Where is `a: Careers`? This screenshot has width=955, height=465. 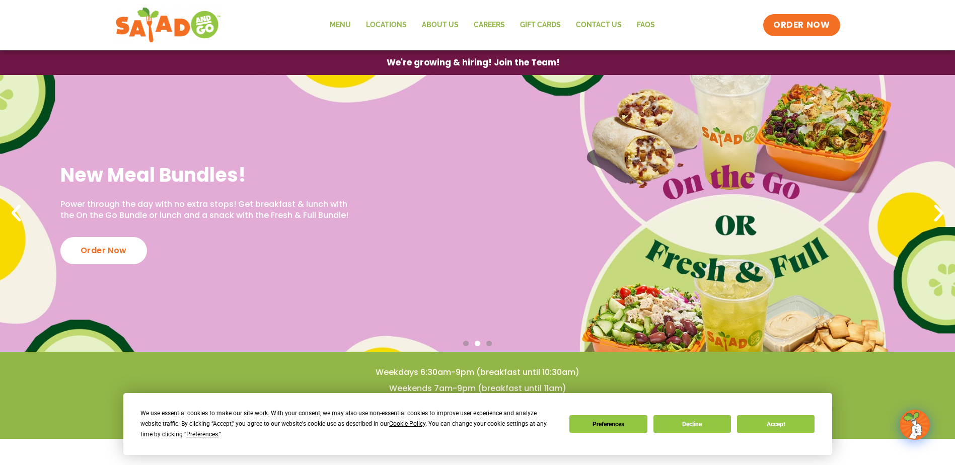
a: Careers is located at coordinates (489, 25).